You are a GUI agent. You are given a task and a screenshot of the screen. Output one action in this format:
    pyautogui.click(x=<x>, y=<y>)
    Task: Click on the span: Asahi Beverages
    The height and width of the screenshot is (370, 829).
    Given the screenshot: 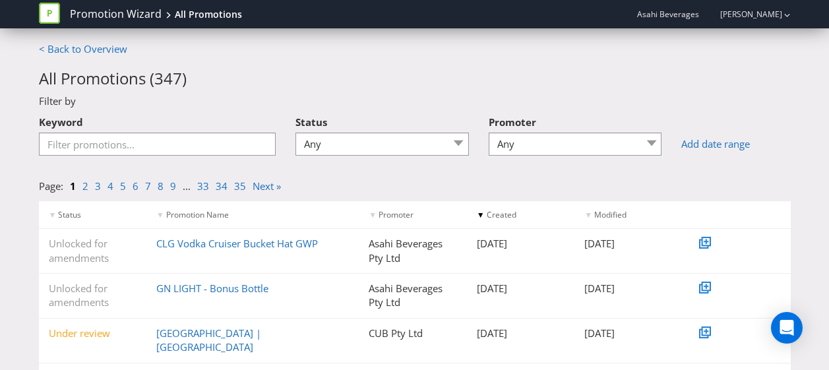 What is the action you would take?
    pyautogui.click(x=668, y=14)
    